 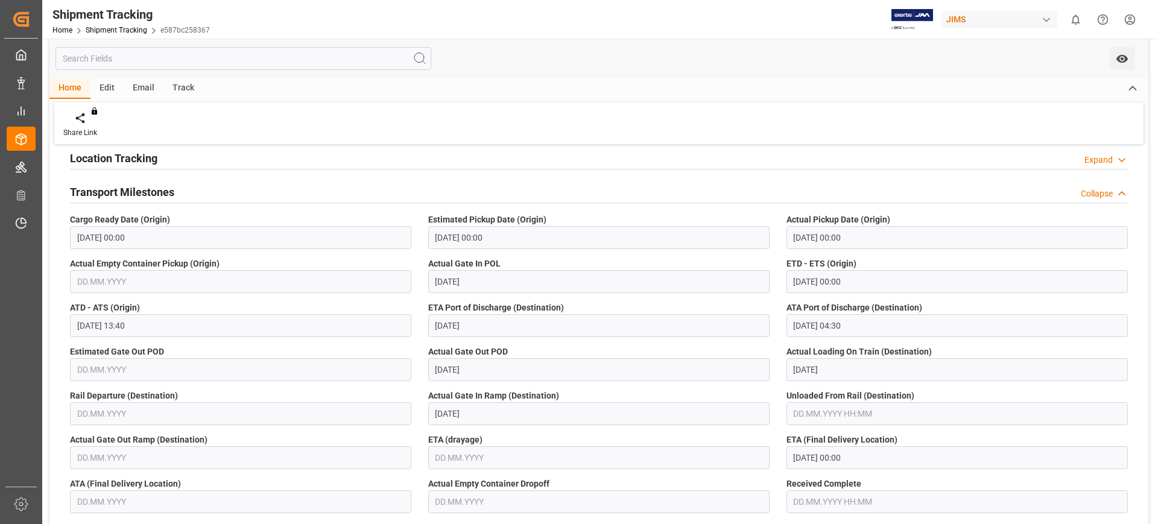 I want to click on button: open menu, so click(x=1122, y=59).